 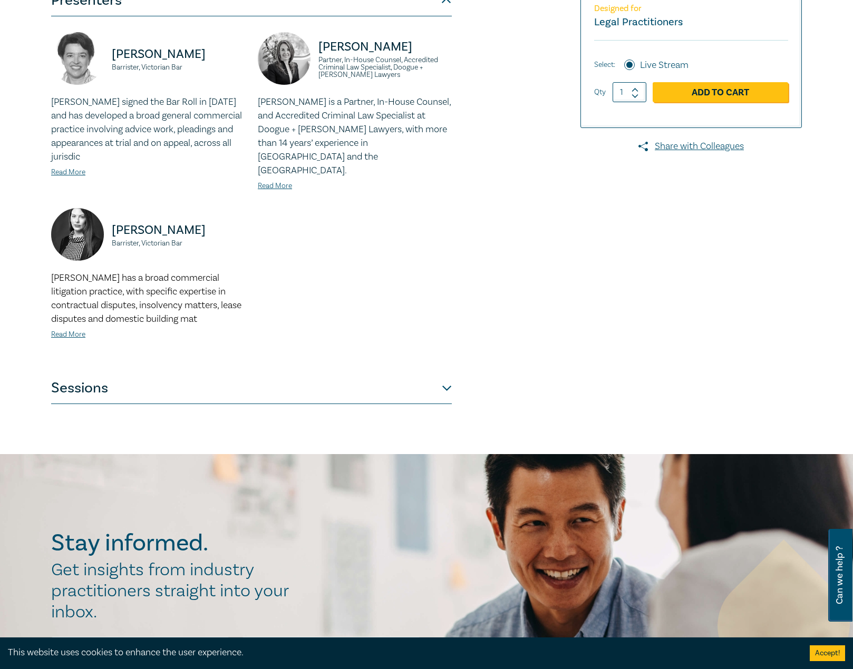 I want to click on small: Legal Practitioners, so click(x=638, y=22).